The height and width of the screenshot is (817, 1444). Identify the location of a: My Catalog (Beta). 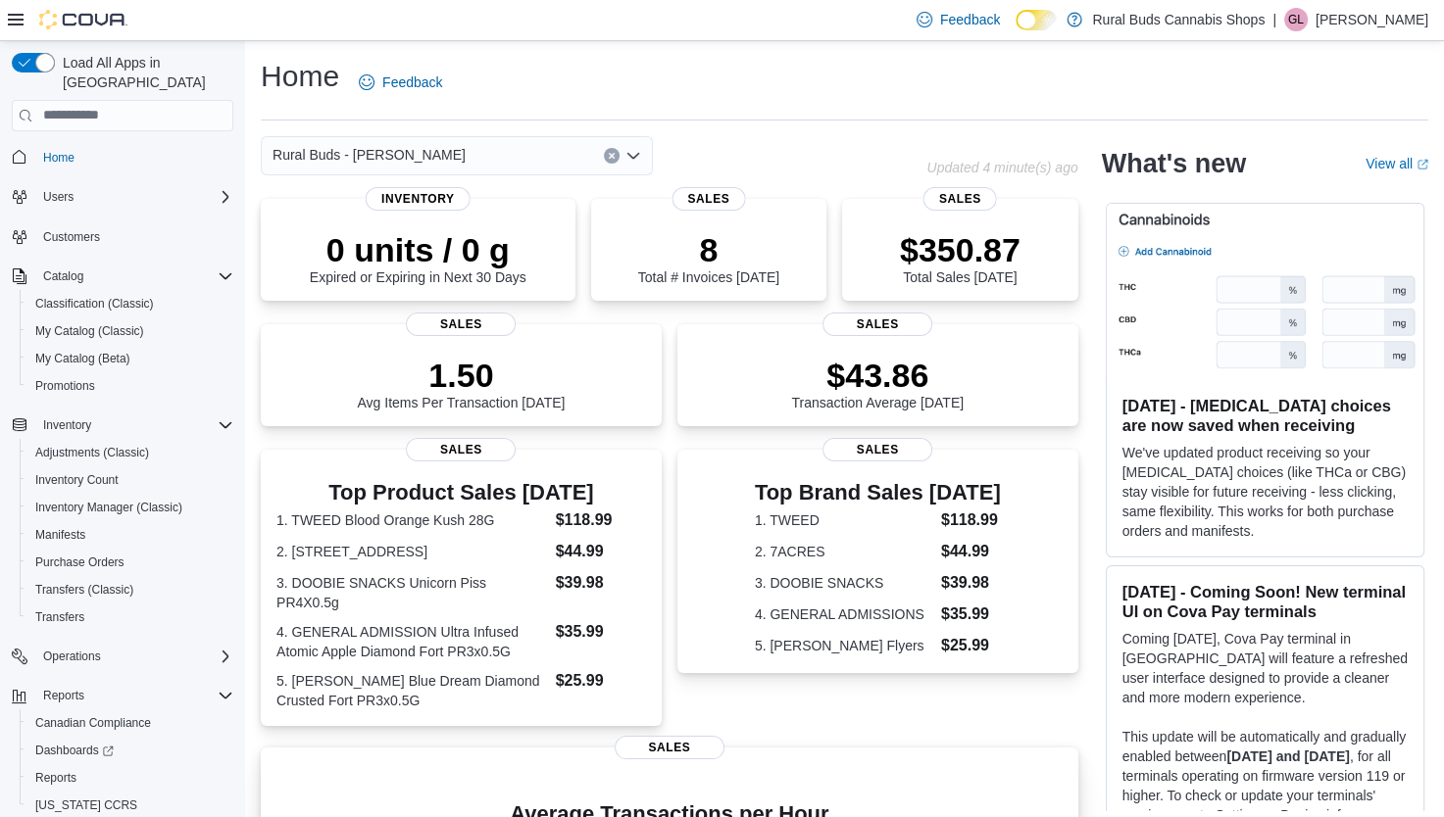
(82, 359).